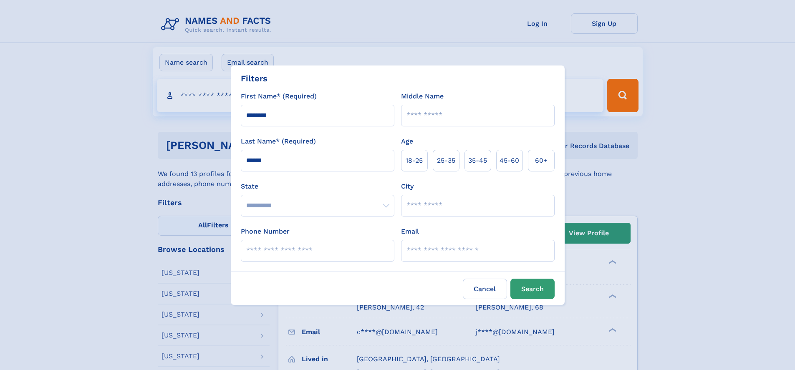 This screenshot has width=795, height=370. What do you see at coordinates (532, 289) in the screenshot?
I see `button: Search` at bounding box center [532, 289].